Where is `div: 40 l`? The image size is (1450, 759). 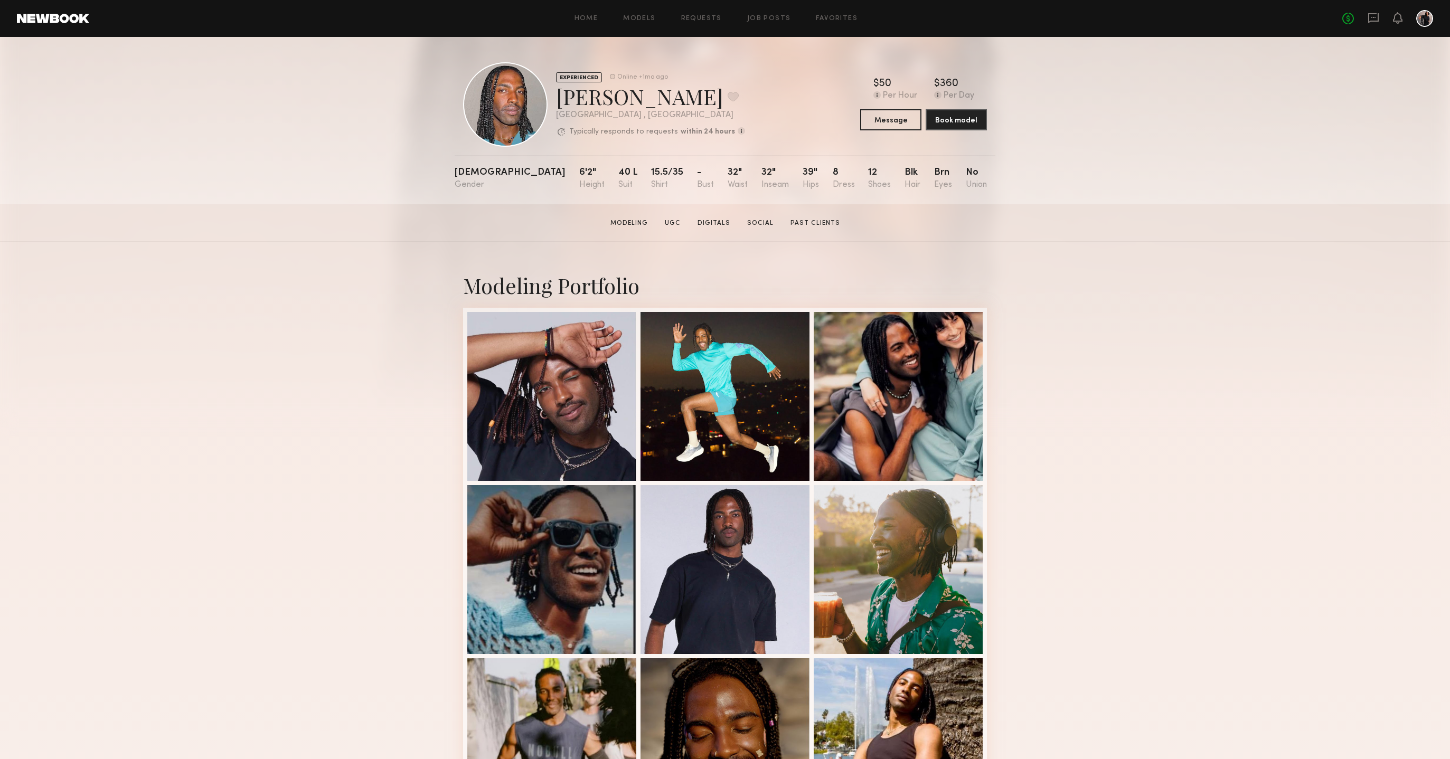 div: 40 l is located at coordinates (628, 178).